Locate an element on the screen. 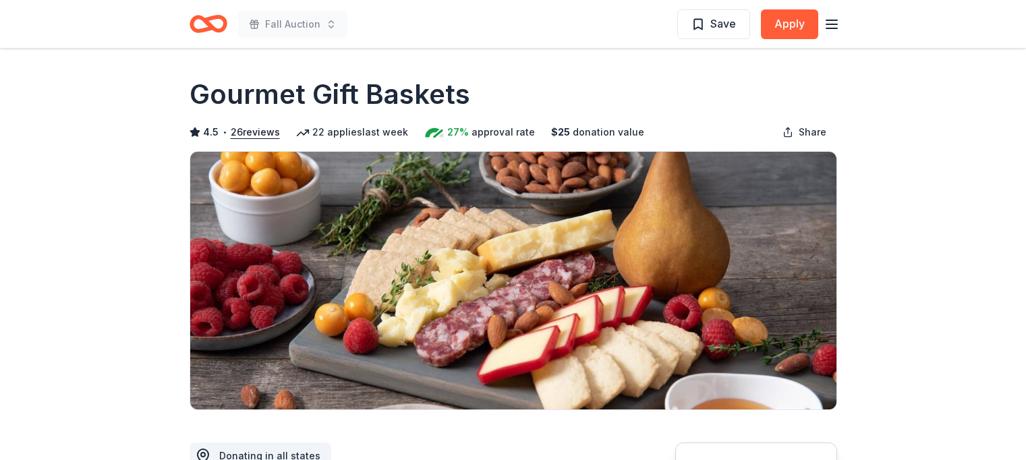 The height and width of the screenshot is (460, 1026). button: Share is located at coordinates (804, 132).